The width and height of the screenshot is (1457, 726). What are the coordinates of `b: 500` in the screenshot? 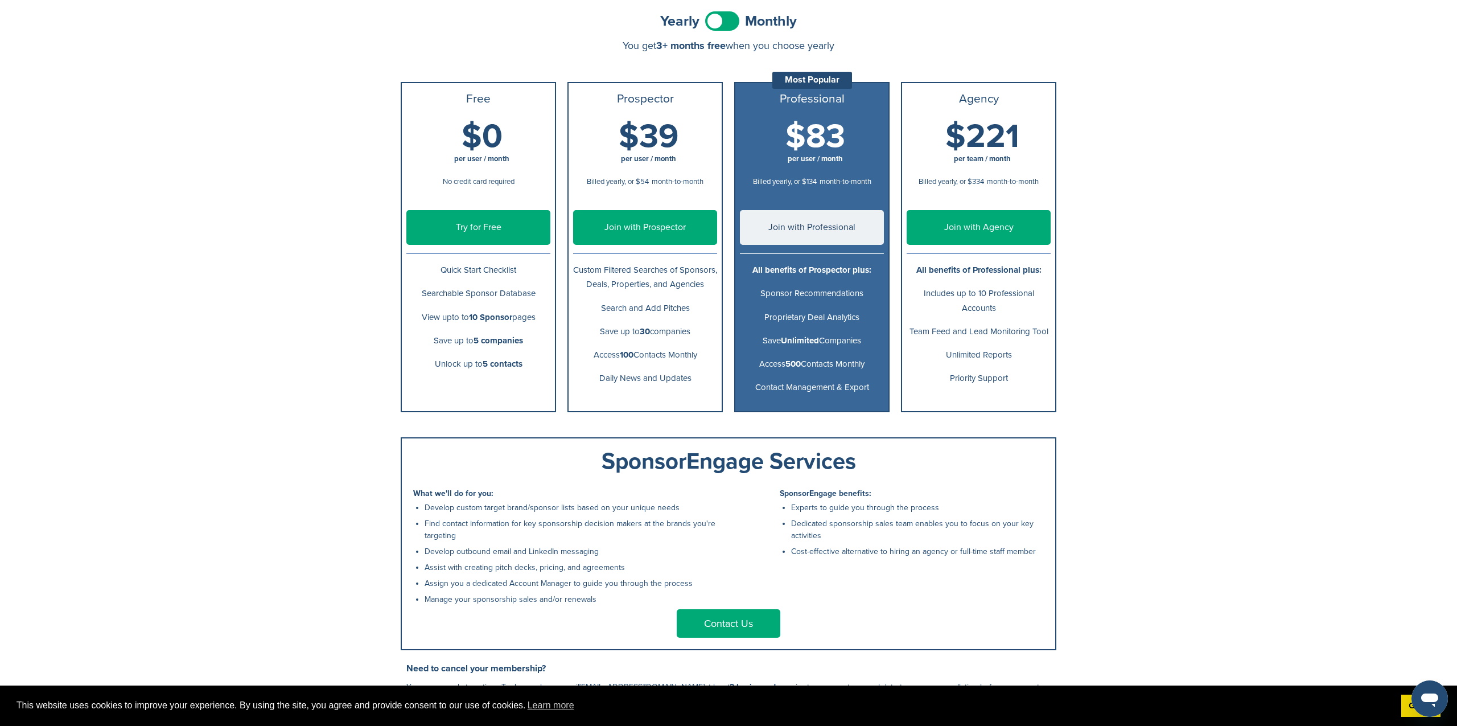 It's located at (793, 364).